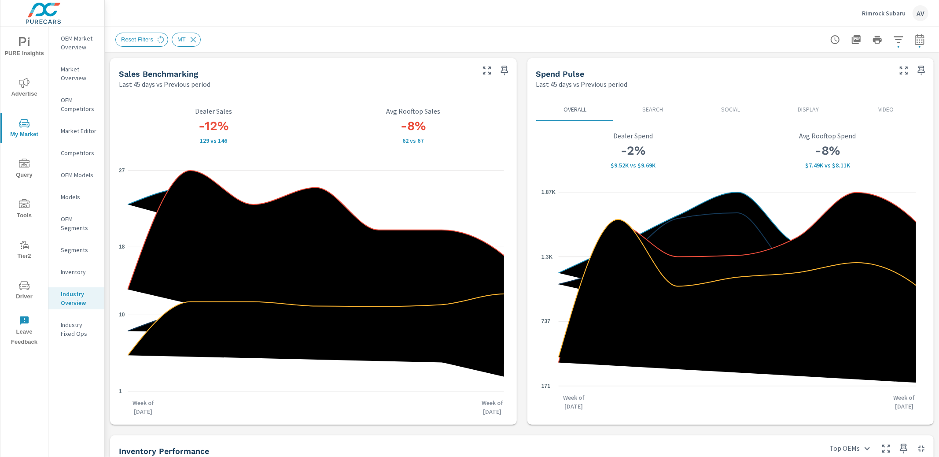  I want to click on p: Inventory, so click(79, 272).